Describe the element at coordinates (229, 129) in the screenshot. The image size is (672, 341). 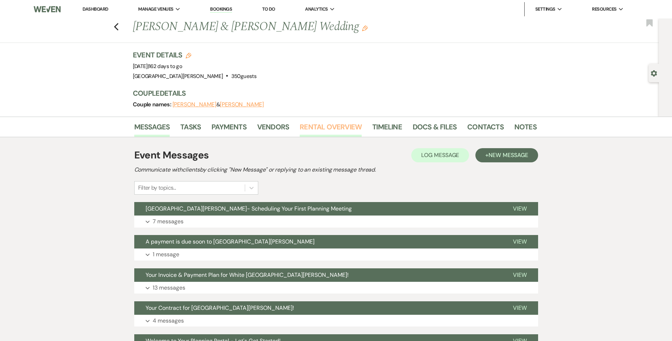
I see `a: Payments` at that location.